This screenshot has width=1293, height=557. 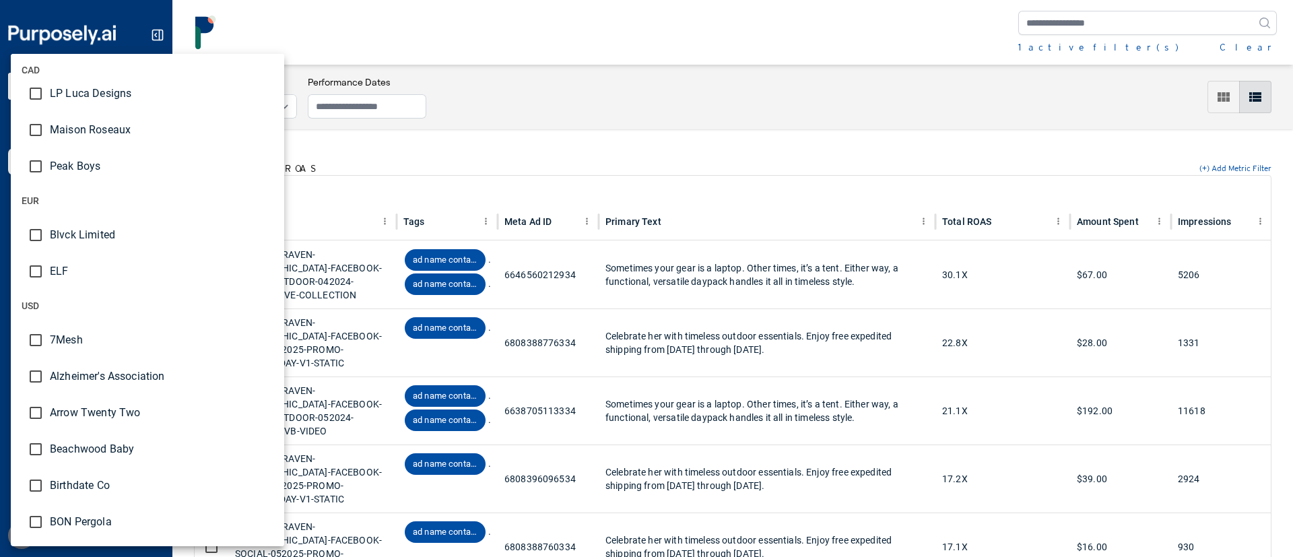 What do you see at coordinates (148, 306) in the screenshot?
I see `li: USD` at bounding box center [148, 306].